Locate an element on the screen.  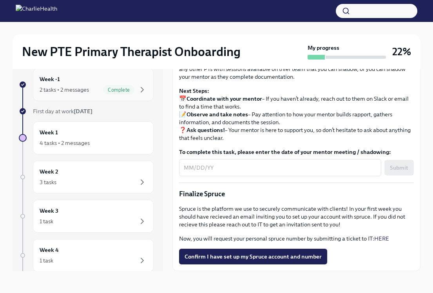
h3: 22% is located at coordinates (401, 52).